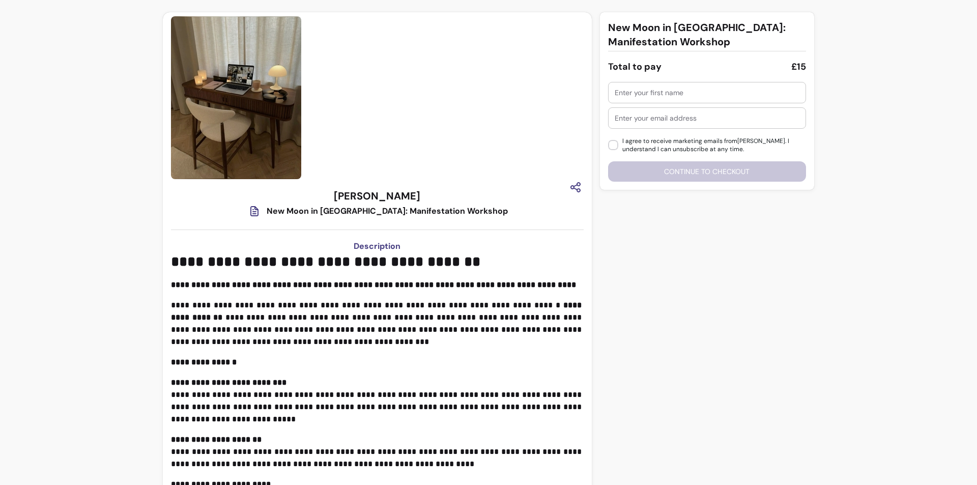 This screenshot has height=485, width=977. Describe the element at coordinates (635, 67) in the screenshot. I see `div: Total to pay` at that location.